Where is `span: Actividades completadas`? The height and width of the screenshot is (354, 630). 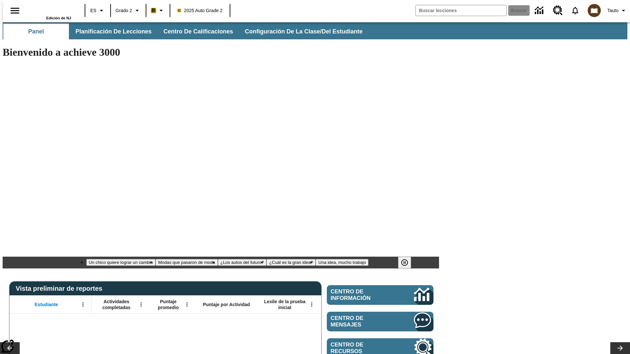
span: Actividades completadas is located at coordinates (116, 305).